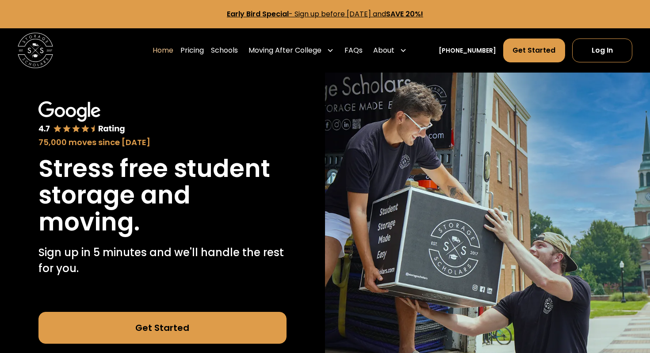 The image size is (650, 353). What do you see at coordinates (35, 50) in the screenshot?
I see `img: Storage Scholars main logo` at bounding box center [35, 50].